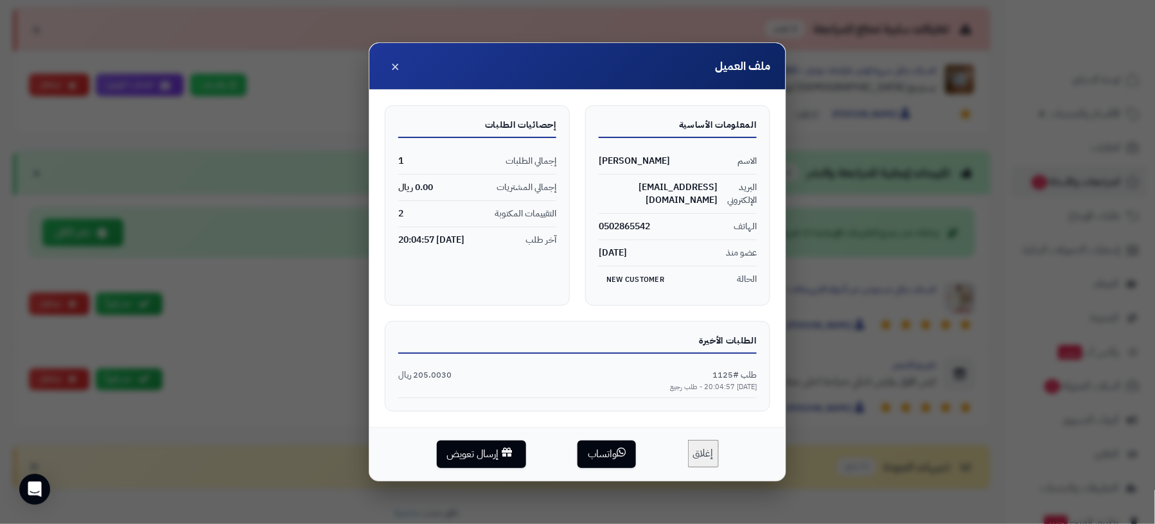  Describe the element at coordinates (35, 489) in the screenshot. I see `div: Open Intercom Messenger` at that location.